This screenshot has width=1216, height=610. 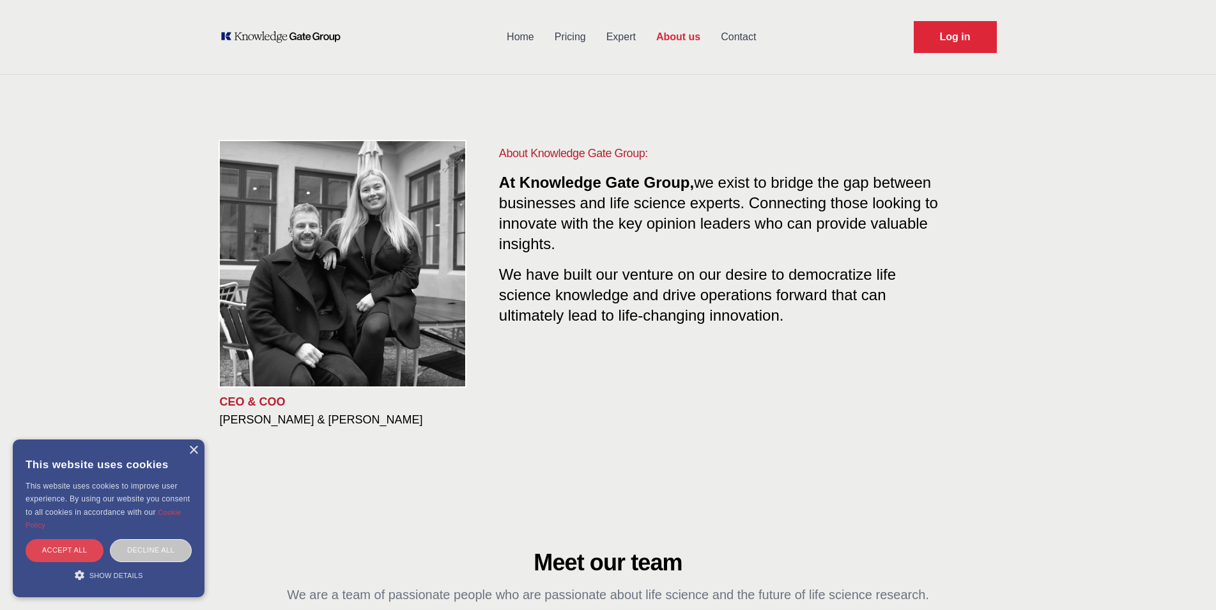 I want to click on span: Show details, so click(x=116, y=576).